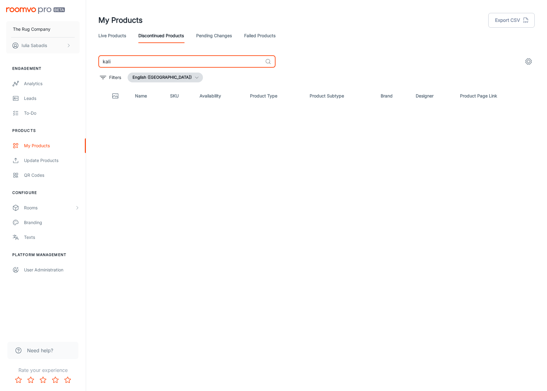 This screenshot has height=391, width=547. Describe the element at coordinates (495, 96) in the screenshot. I see `th: Product Page Link` at that location.